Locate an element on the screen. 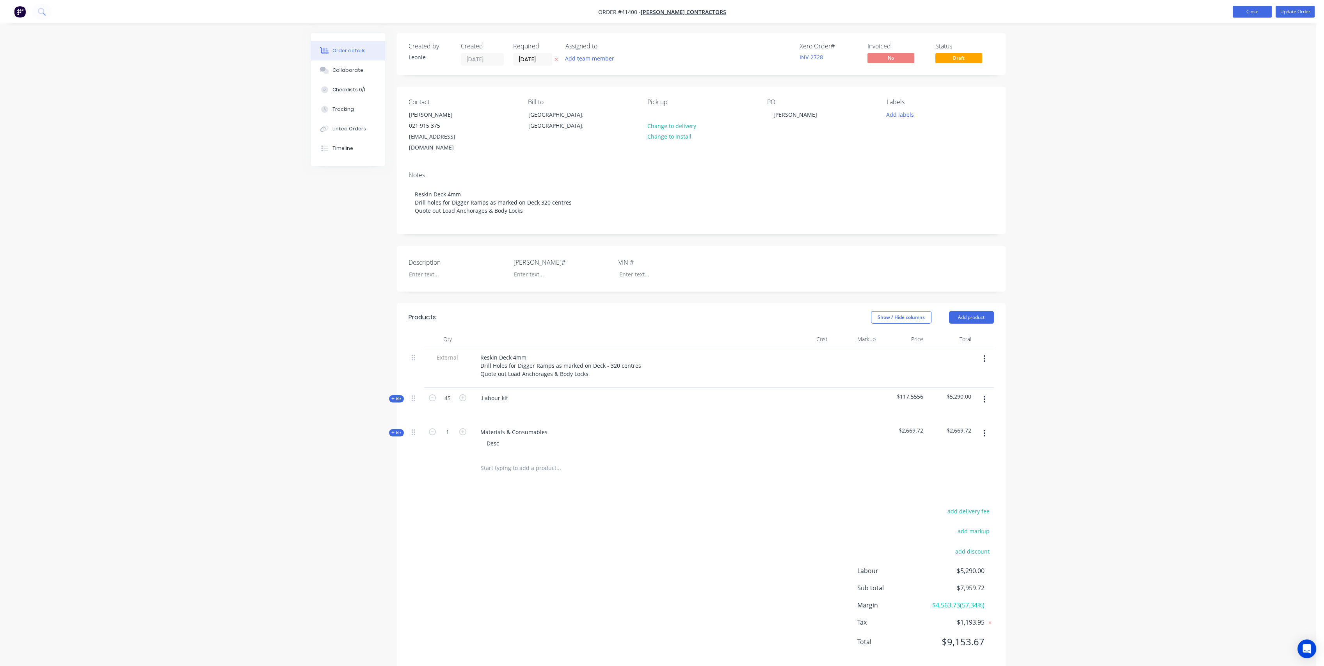 Image resolution: width=1324 pixels, height=666 pixels. button: add delivery fee is located at coordinates (969, 511).